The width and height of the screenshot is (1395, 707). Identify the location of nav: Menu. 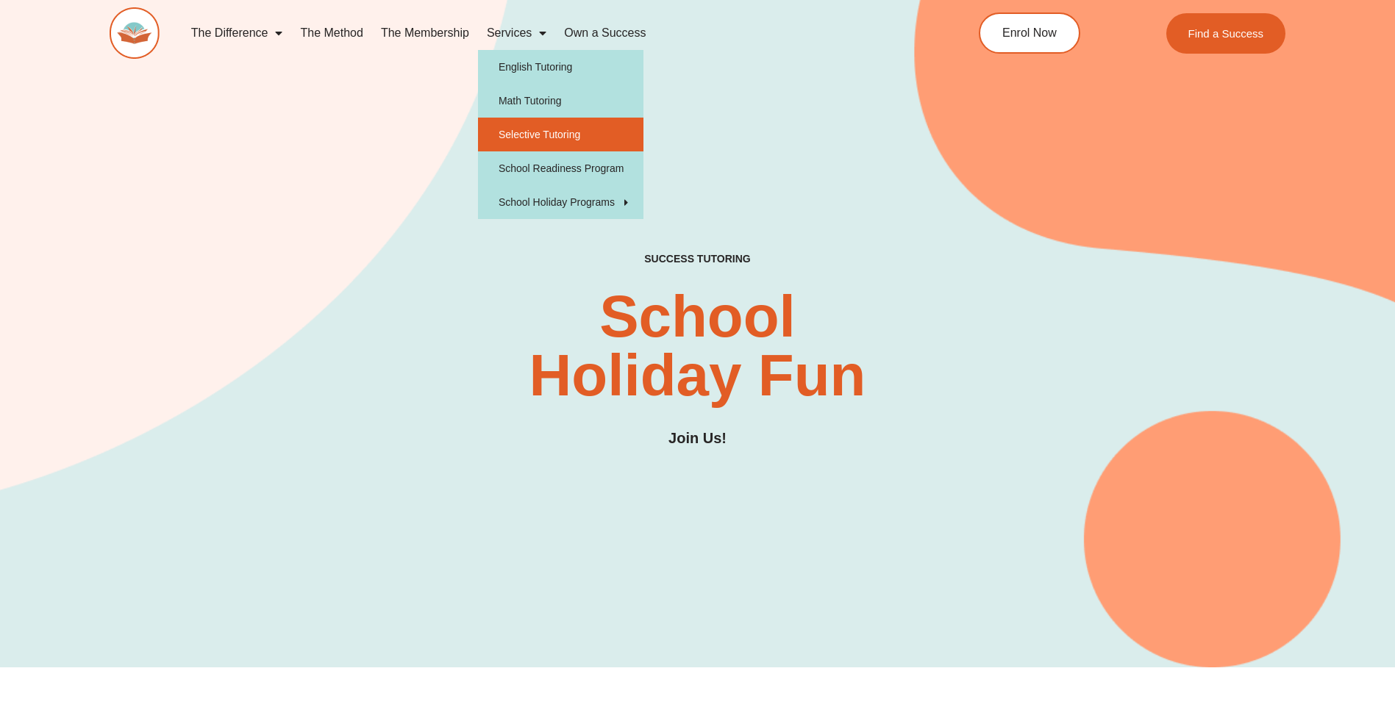
(547, 33).